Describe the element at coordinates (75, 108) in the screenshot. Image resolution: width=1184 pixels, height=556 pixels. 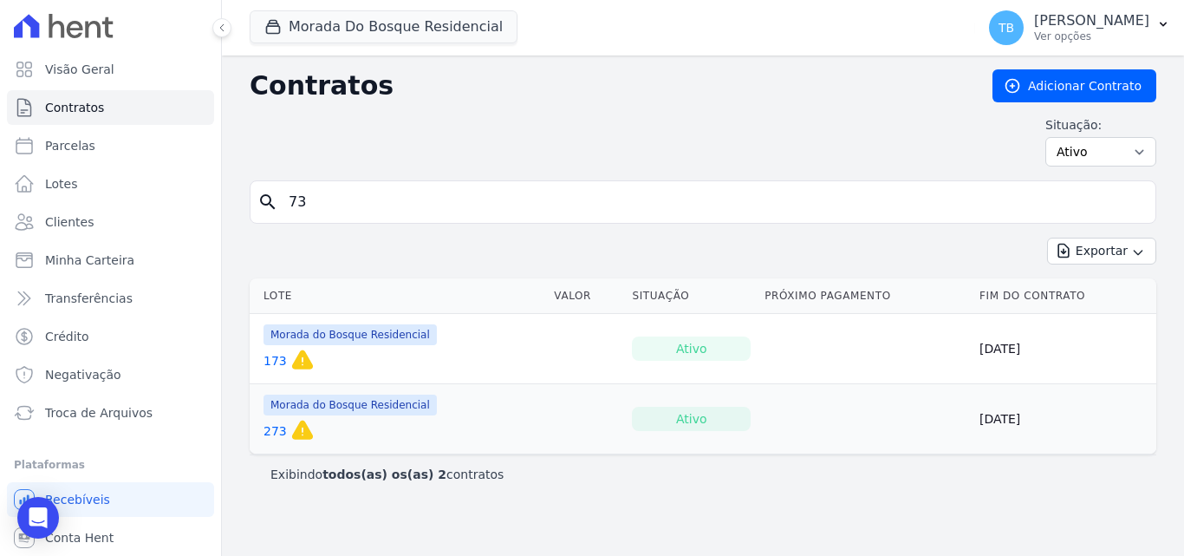
I see `span: Contratos` at that location.